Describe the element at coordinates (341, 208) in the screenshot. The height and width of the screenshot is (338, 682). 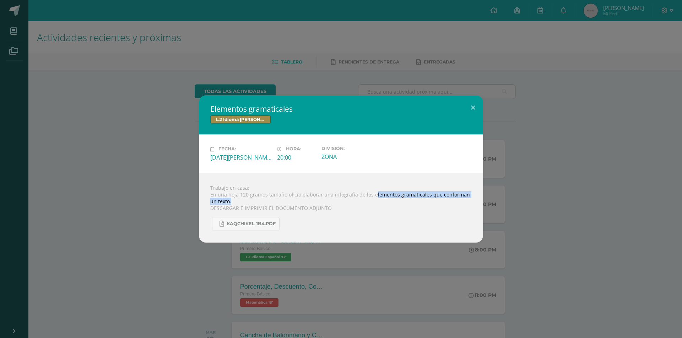
I see `div: Trabajo en casa: En una hoja 120 gramos tamaño oficio elaborar una infografía de los elementos gr...` at that location.